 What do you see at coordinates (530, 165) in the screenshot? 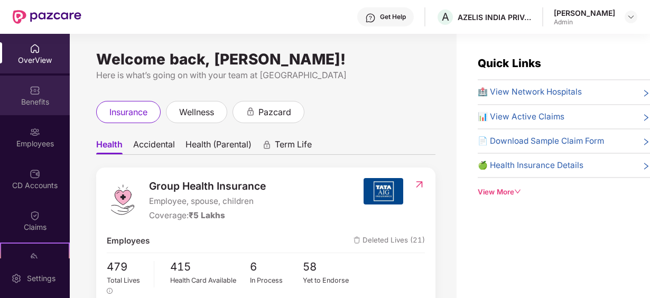
I see `span: 🍏 Health Insurance Details` at bounding box center [530, 165].